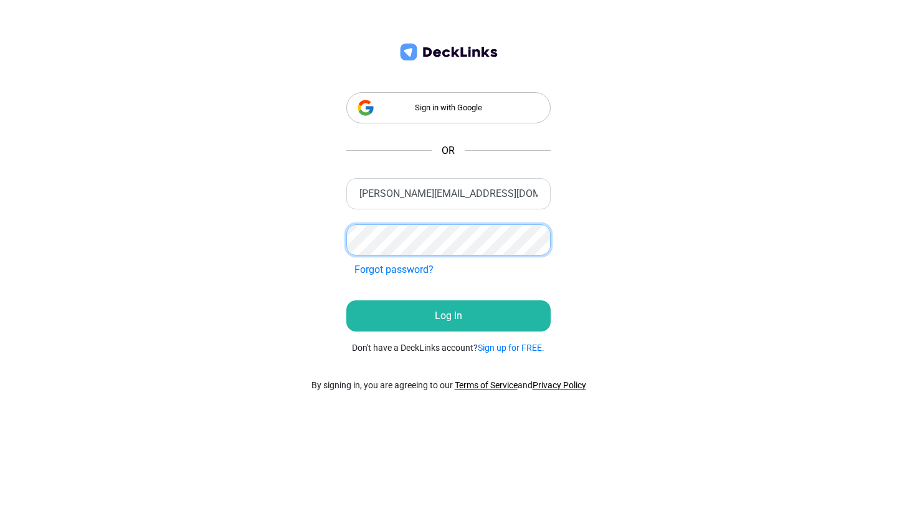  What do you see at coordinates (511, 348) in the screenshot?
I see `a: Sign up for FREE.` at bounding box center [511, 348].